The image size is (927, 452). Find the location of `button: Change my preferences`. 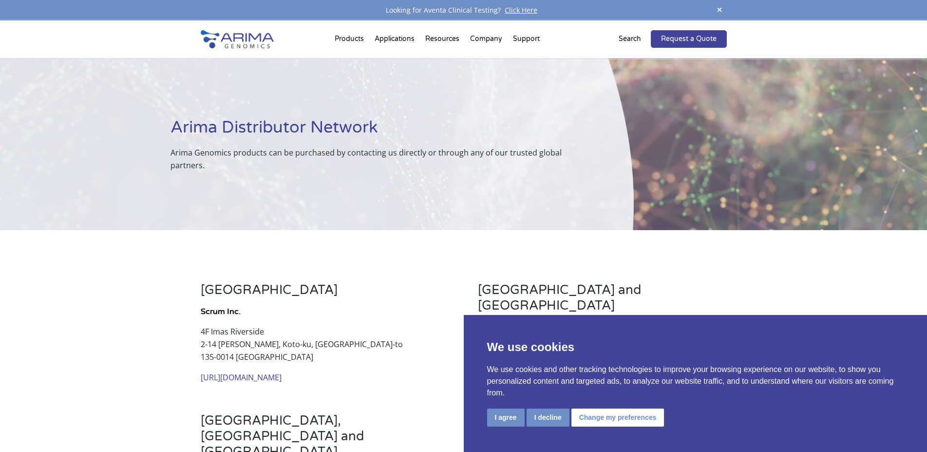

button: Change my preferences is located at coordinates (618, 417).